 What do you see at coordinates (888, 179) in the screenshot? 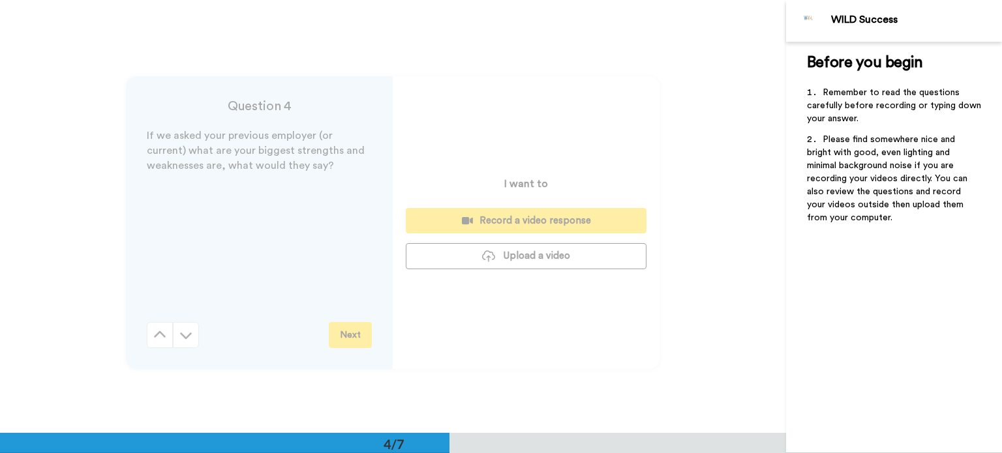
I see `span: Please find somewhere nice and bright with good, even lighting and minimal background noise if yo...` at bounding box center [888, 179].